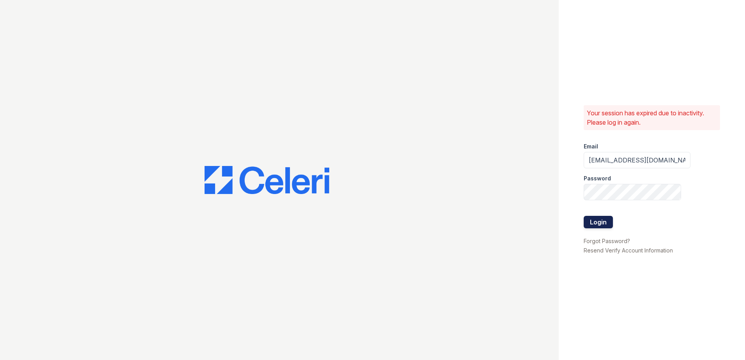 The height and width of the screenshot is (360, 745). What do you see at coordinates (652, 118) in the screenshot?
I see `p: Your session has expired due to inactivity. Please log in again.` at bounding box center [652, 118].